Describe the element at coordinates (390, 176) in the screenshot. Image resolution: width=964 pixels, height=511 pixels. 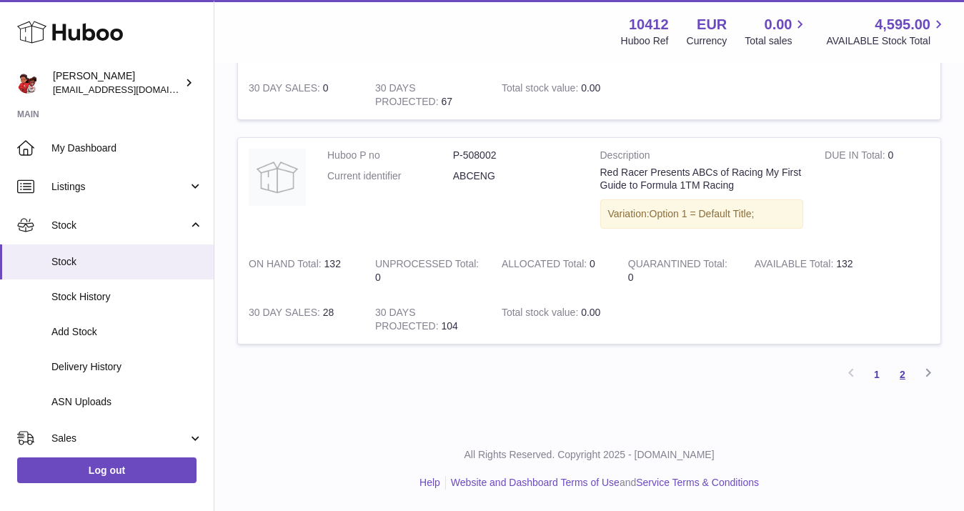
I see `dt: Current identifier` at that location.